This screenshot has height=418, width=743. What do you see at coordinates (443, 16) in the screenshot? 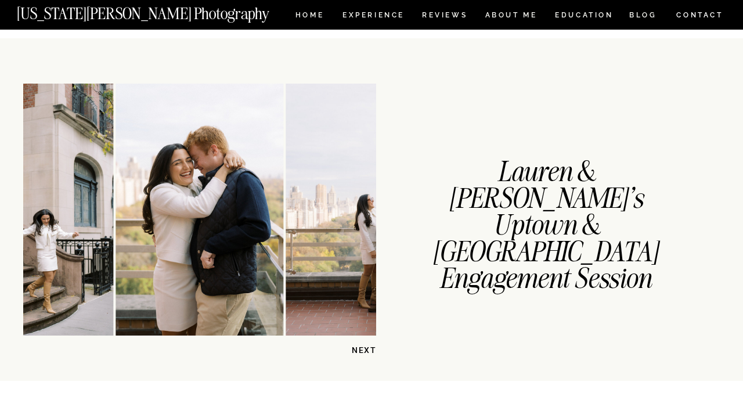
I see `nav: REVIEWS` at bounding box center [443, 16].